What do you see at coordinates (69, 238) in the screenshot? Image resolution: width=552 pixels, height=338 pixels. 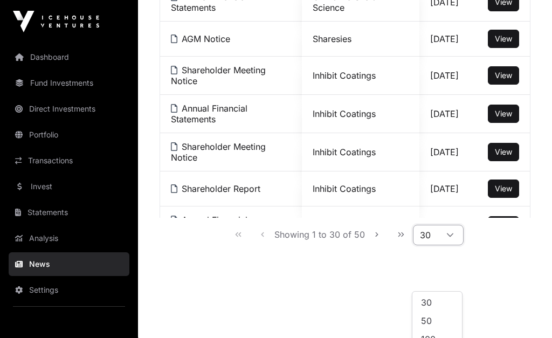 I see `a: Analysis` at bounding box center [69, 238].